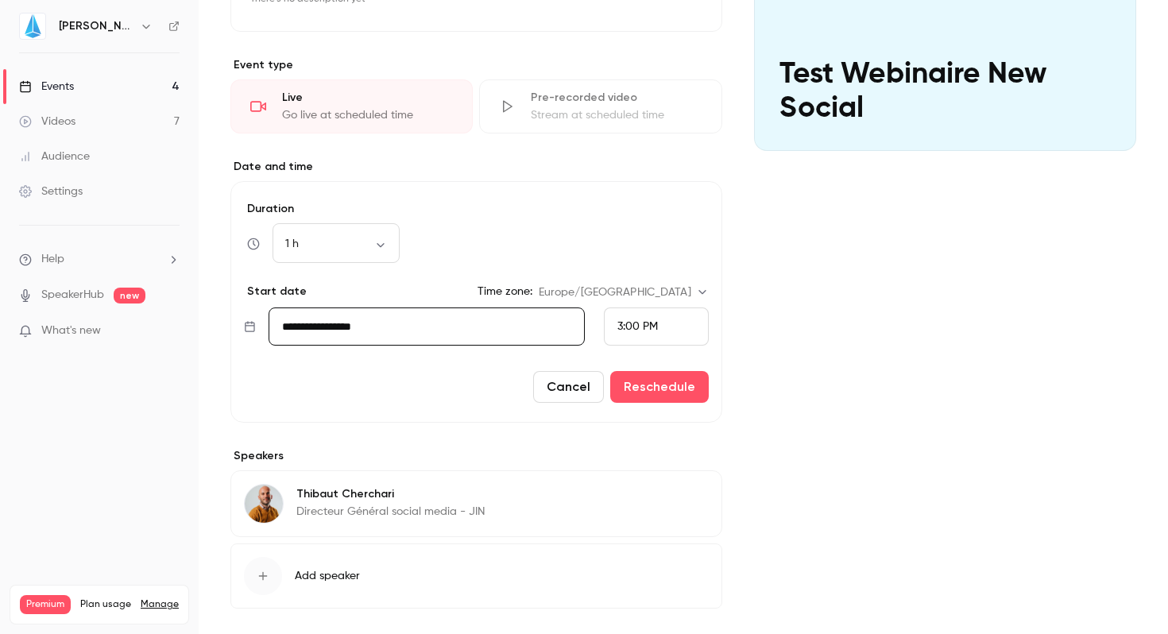 The height and width of the screenshot is (634, 1168). I want to click on img: JIN, so click(33, 26).